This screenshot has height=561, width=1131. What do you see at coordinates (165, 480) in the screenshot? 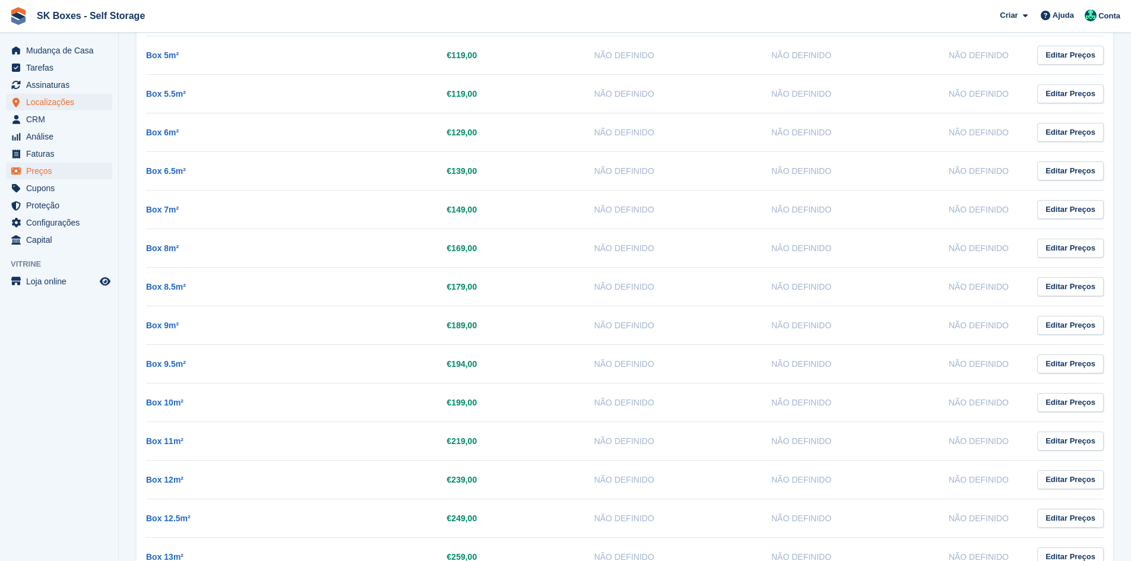
I see `a: Box 12m²` at bounding box center [165, 480].